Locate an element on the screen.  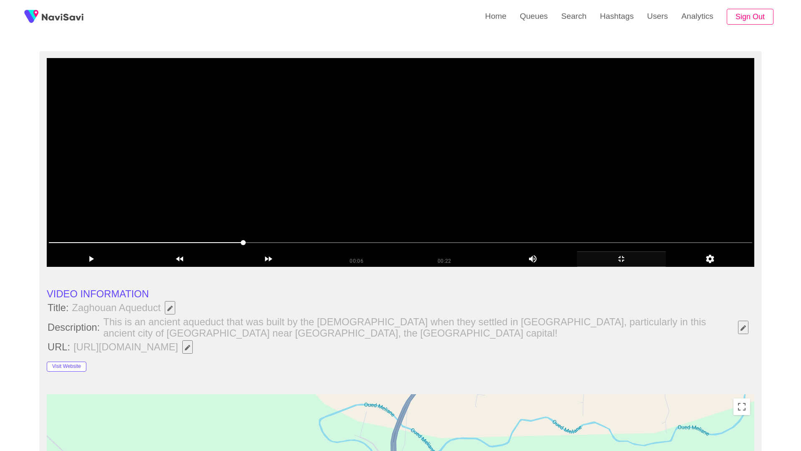
span: Zaghouan Aqueduct is located at coordinates (126, 307).